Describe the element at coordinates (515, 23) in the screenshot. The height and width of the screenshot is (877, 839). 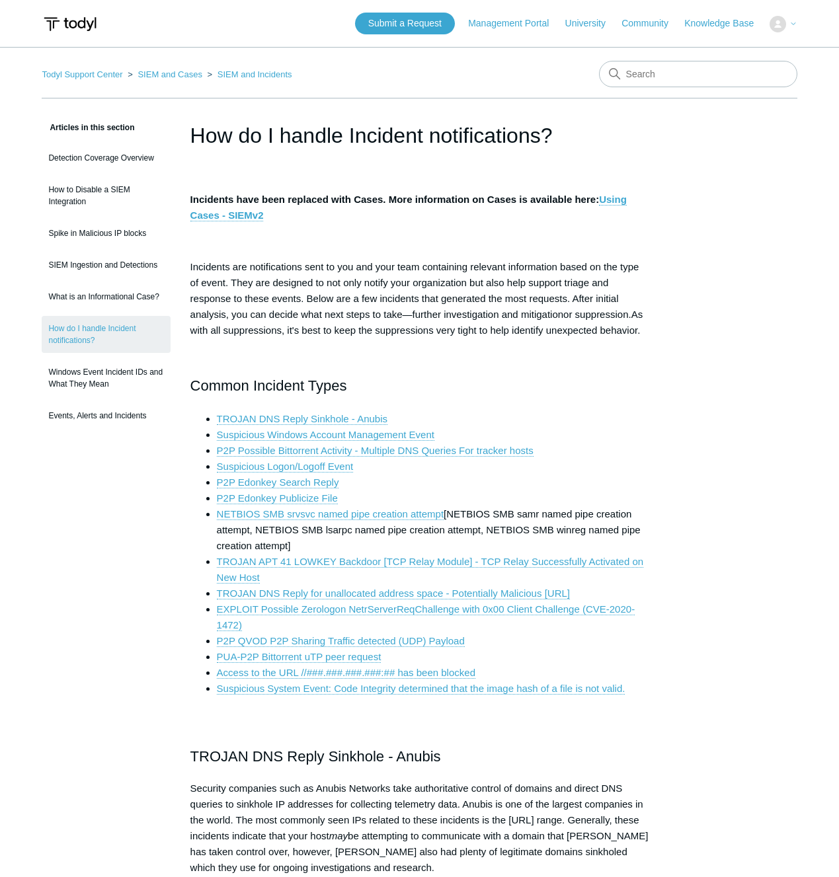
I see `a: Management Portal` at that location.